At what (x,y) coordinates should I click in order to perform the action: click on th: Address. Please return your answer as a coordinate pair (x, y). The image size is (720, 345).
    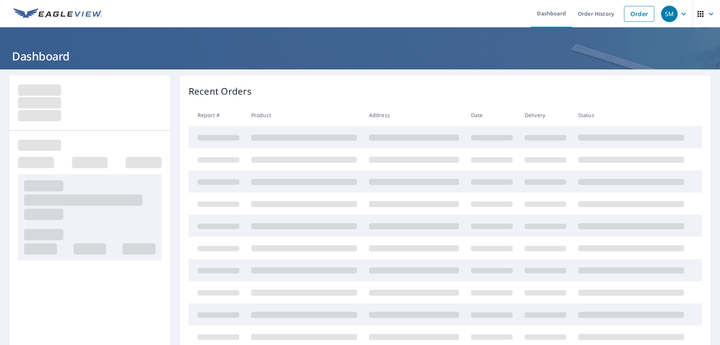
    Looking at the image, I should click on (414, 115).